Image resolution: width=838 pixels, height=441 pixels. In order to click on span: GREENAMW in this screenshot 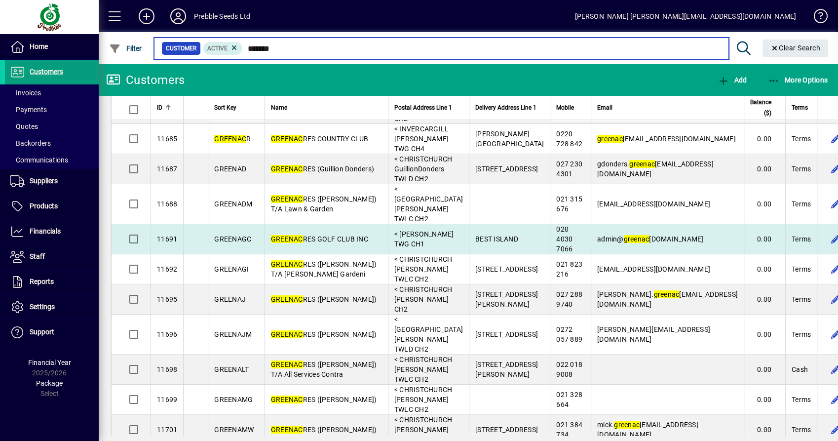, I will do `click(234, 429)`.